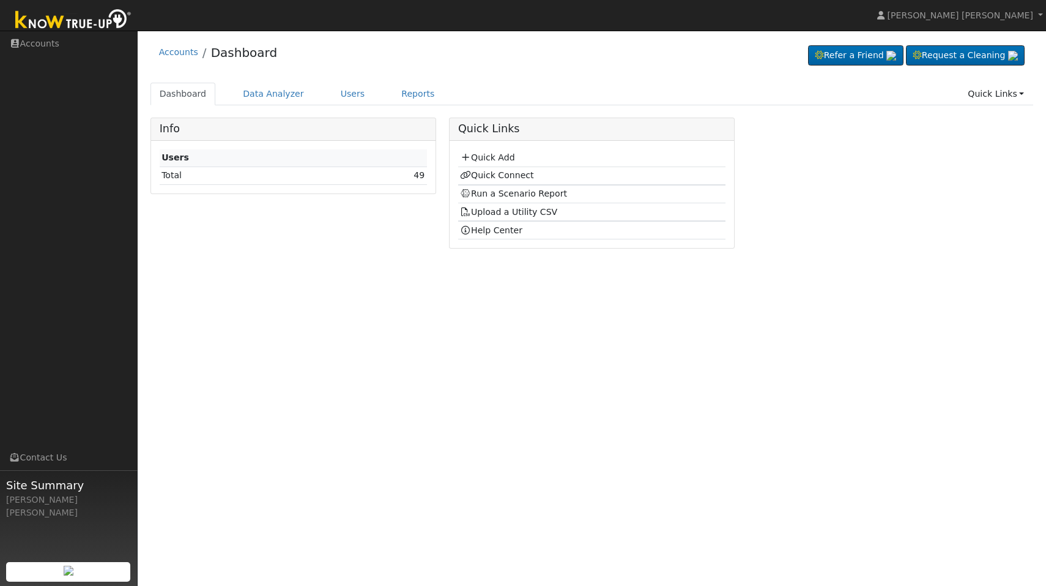 The height and width of the screenshot is (586, 1046). I want to click on a: Accounts, so click(179, 52).